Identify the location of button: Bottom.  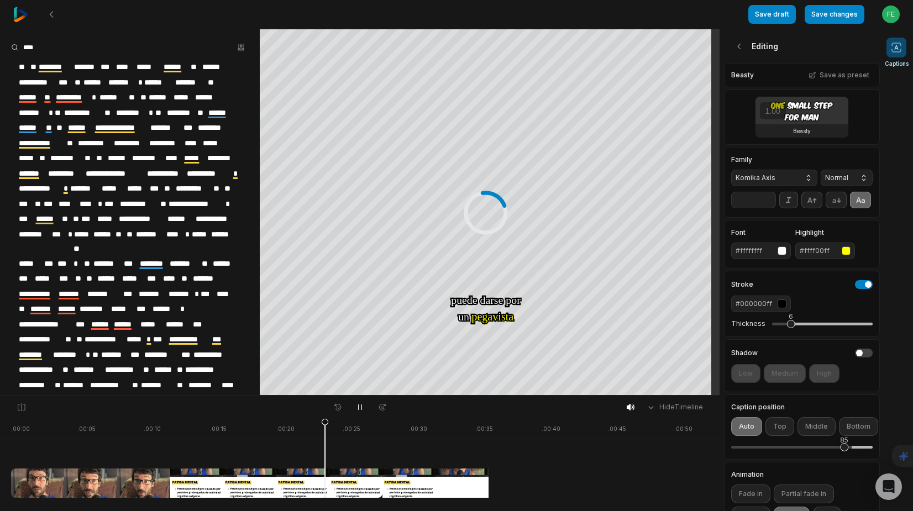
(859, 427).